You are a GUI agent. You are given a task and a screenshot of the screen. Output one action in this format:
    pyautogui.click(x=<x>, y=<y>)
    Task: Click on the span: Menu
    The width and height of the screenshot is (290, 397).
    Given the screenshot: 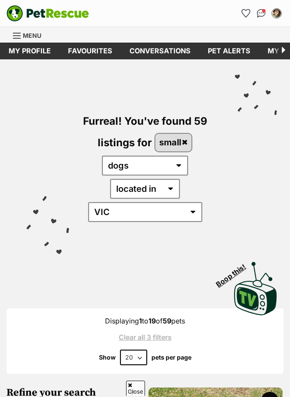 What is the action you would take?
    pyautogui.click(x=32, y=35)
    